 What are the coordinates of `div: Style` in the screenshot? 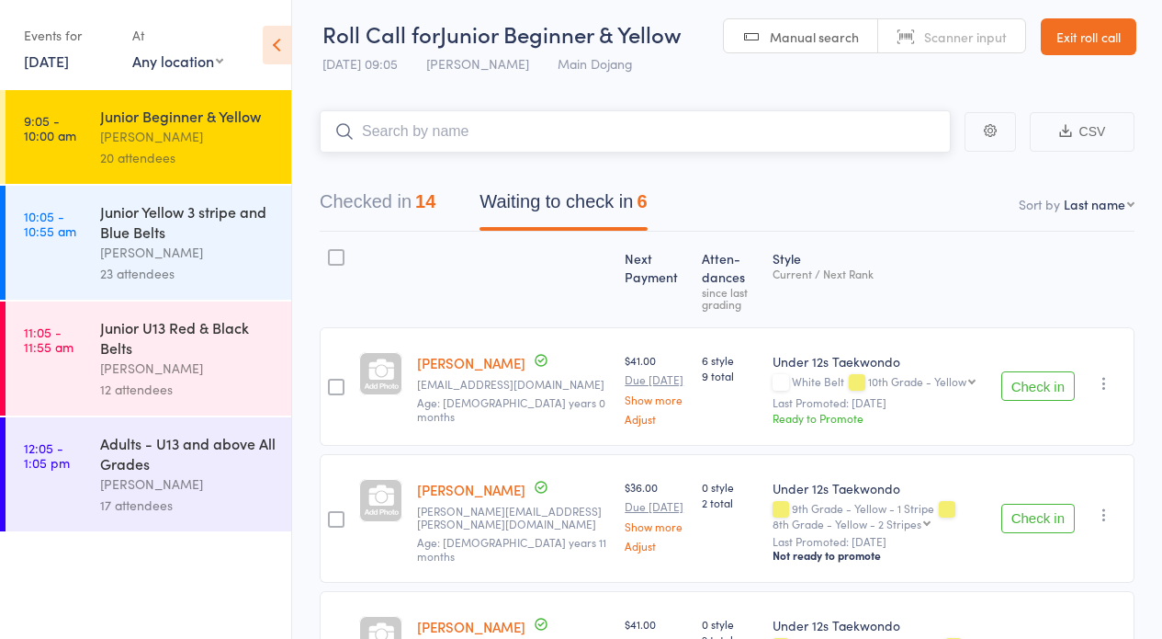 It's located at (879, 279).